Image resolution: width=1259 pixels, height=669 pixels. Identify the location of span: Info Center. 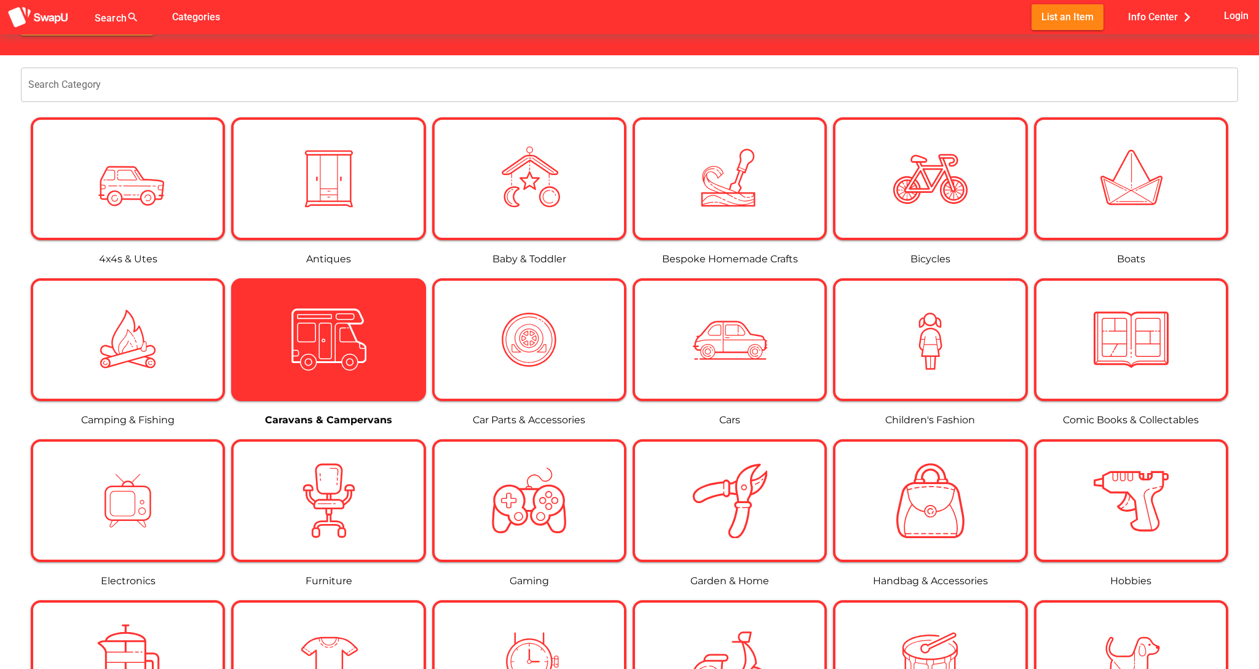
(1162, 17).